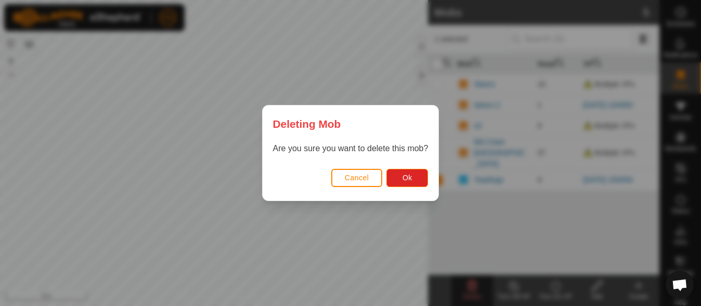  What do you see at coordinates (357, 178) in the screenshot?
I see `button: Cancel` at bounding box center [357, 178].